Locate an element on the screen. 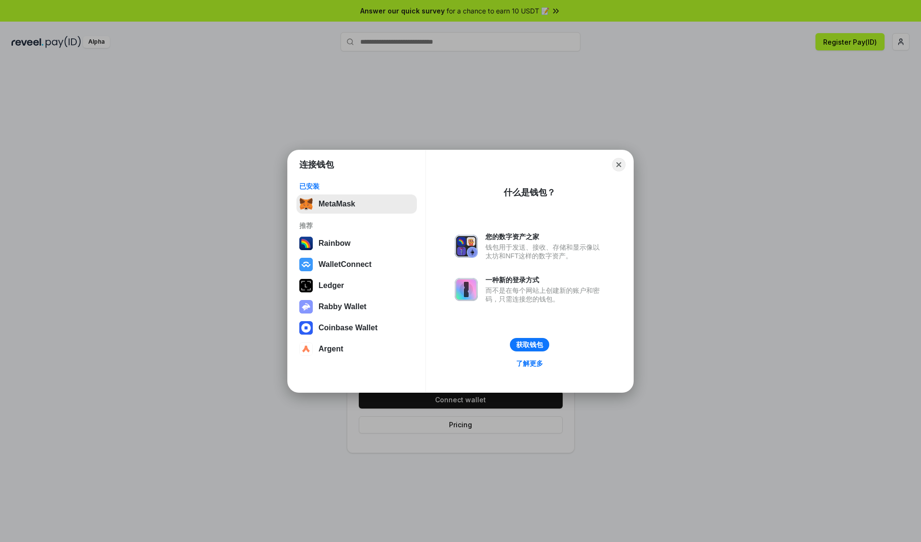  a: 了解更多 is located at coordinates (530, 363).